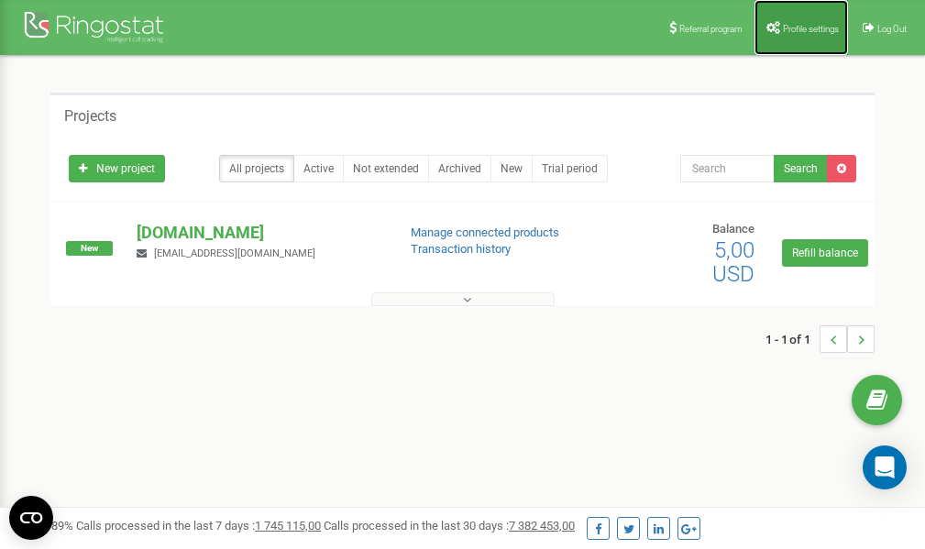  Describe the element at coordinates (198, 525) in the screenshot. I see `span: Calls processed in the last 7 days :` at that location.